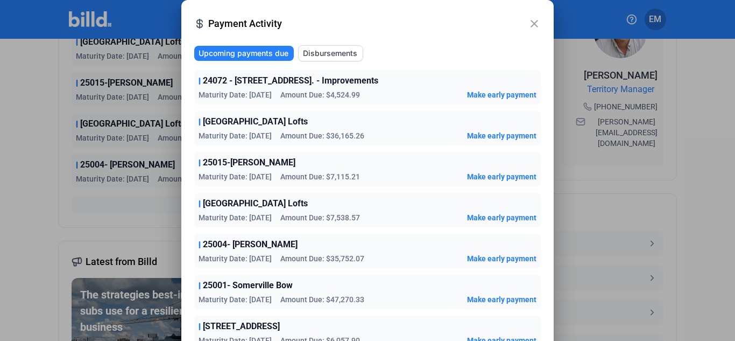 This screenshot has width=735, height=341. Describe the element at coordinates (322, 299) in the screenshot. I see `span: Amount Due: $47,270.33` at that location.